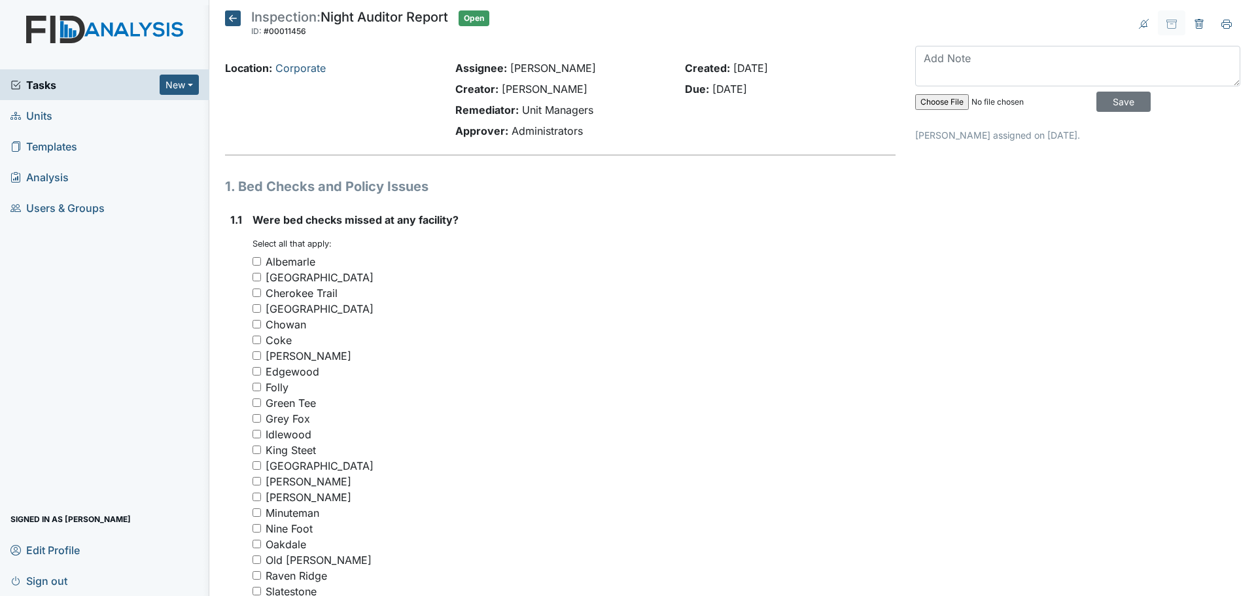 This screenshot has width=1256, height=596. What do you see at coordinates (256, 449) in the screenshot?
I see `input: King Steet` at bounding box center [256, 449].